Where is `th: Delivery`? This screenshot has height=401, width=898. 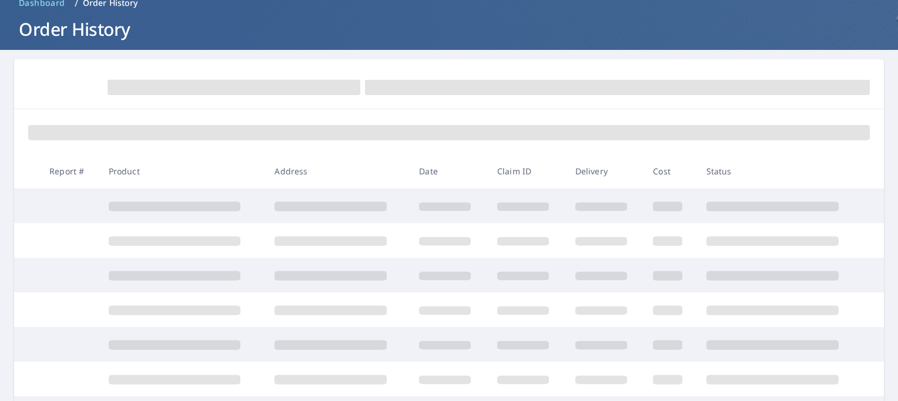 th: Delivery is located at coordinates (605, 171).